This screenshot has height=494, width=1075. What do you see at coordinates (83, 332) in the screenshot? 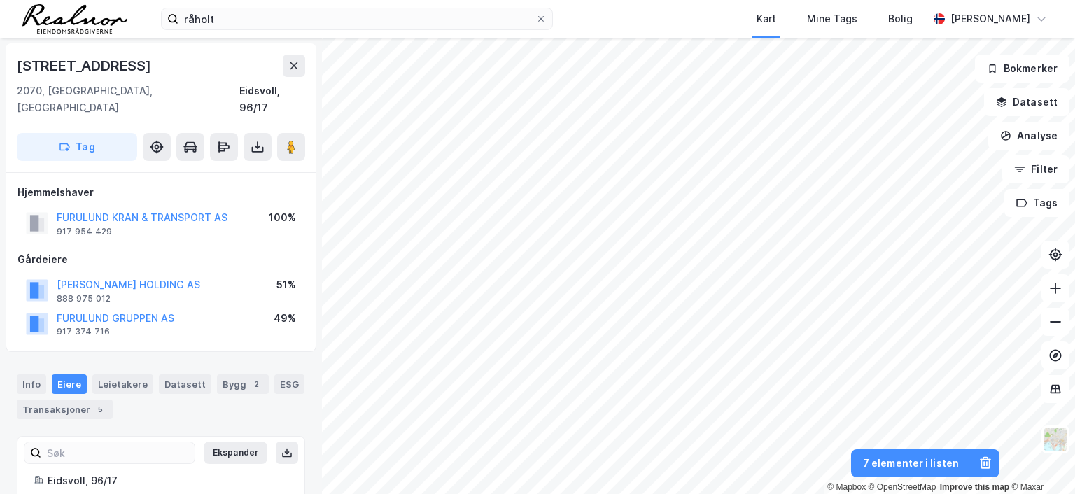
I see `div: 917 374 716` at bounding box center [83, 332].